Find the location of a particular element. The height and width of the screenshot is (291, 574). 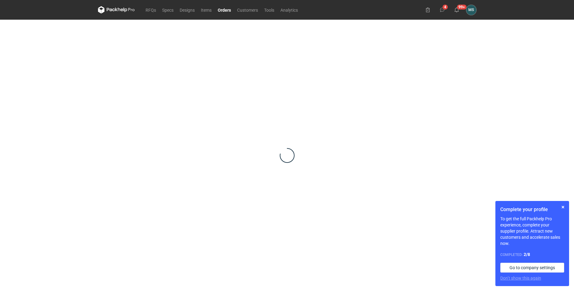

a: RFQs is located at coordinates (151, 10).